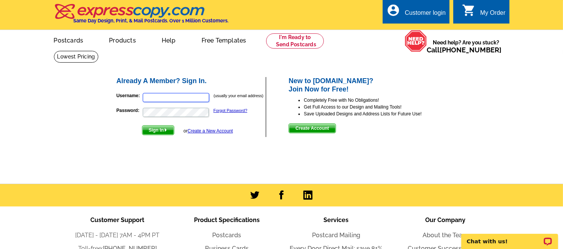 The height and width of the screenshot is (249, 563). Describe the element at coordinates (191, 81) in the screenshot. I see `h2: Already A Member? Sign In.` at that location.